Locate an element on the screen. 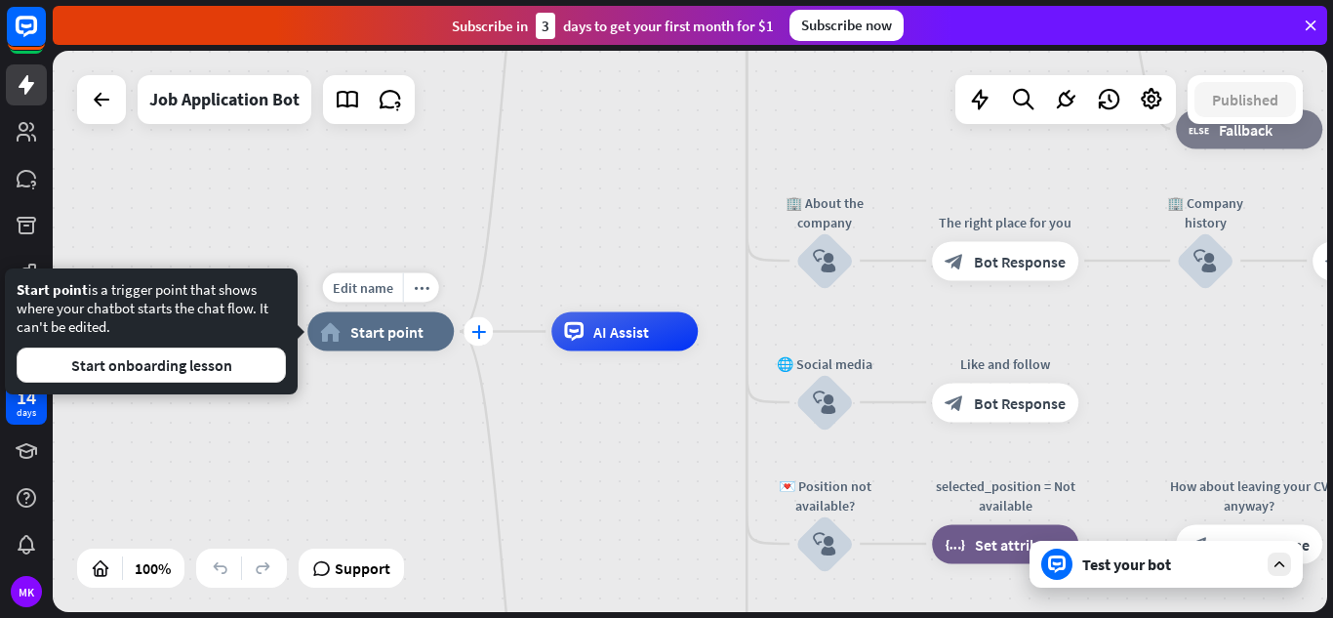  div: 🌐 Social media is located at coordinates (824, 363).